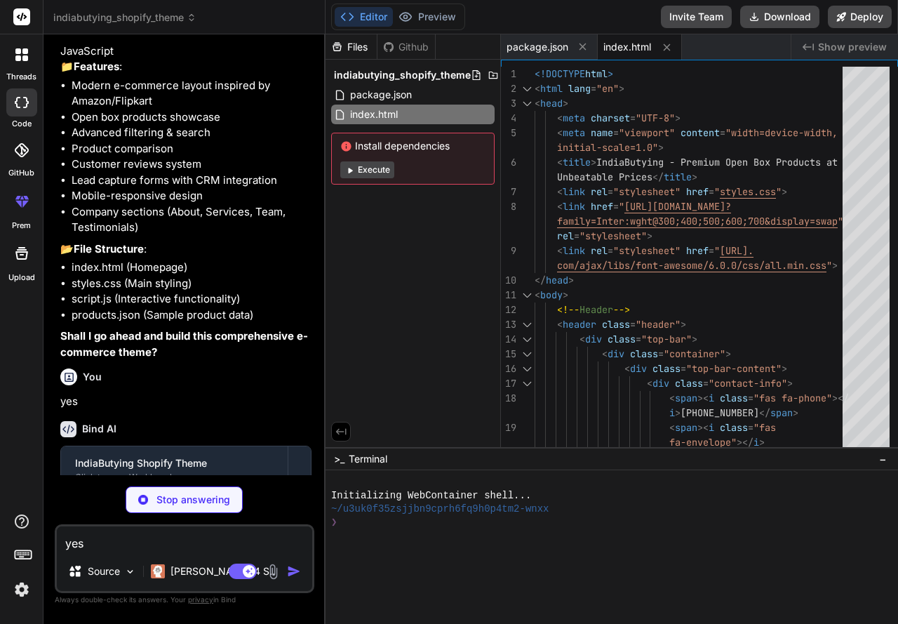  Describe the element at coordinates (678, 177) in the screenshot. I see `span: title` at that location.